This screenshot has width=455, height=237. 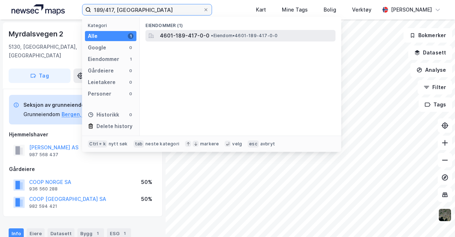 I want to click on div: 987 568 437, so click(x=44, y=155).